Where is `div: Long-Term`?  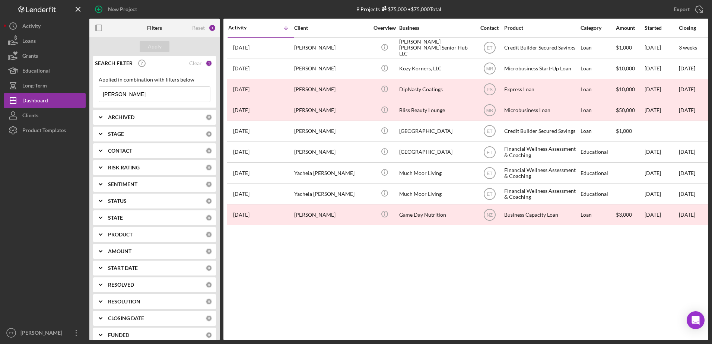
div: Long-Term is located at coordinates (35, 86).